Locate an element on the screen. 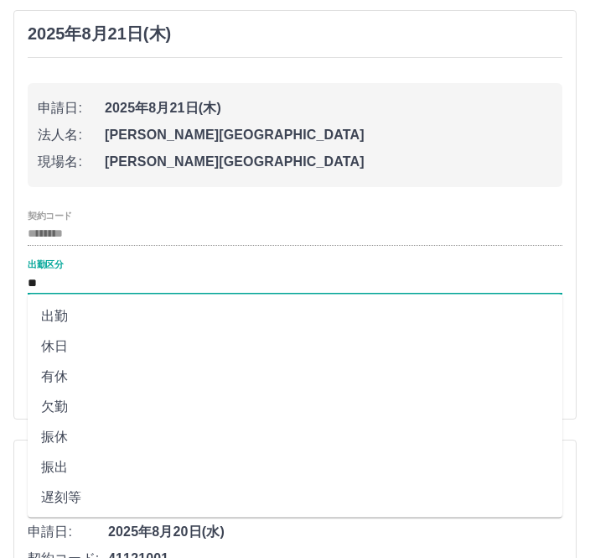 The image size is (590, 558). li: 休業 is located at coordinates (295, 527).